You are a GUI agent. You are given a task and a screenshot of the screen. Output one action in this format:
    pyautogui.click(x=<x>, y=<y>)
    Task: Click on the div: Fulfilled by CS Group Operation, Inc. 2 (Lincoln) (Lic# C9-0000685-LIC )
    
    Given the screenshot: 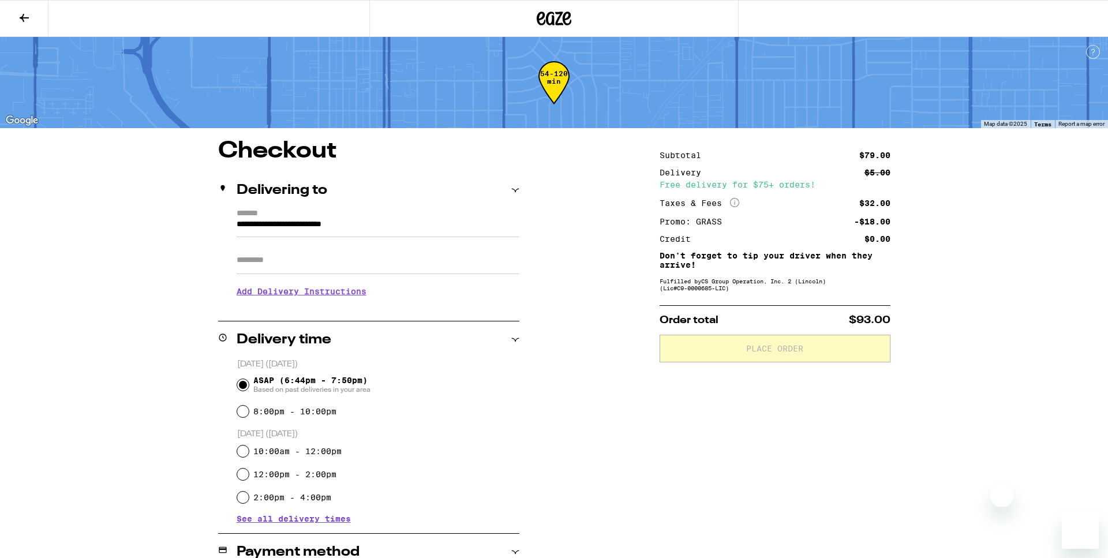 What is the action you would take?
    pyautogui.click(x=775, y=284)
    